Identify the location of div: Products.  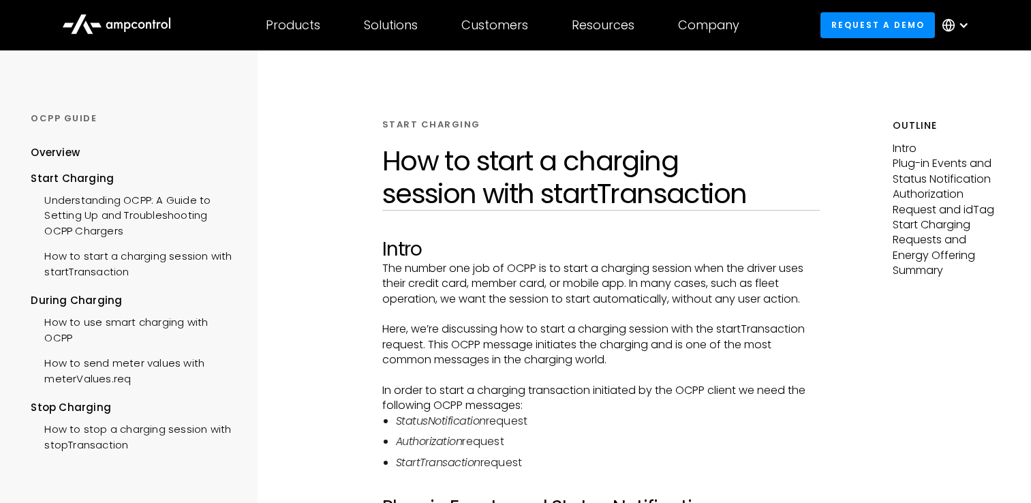
(293, 25).